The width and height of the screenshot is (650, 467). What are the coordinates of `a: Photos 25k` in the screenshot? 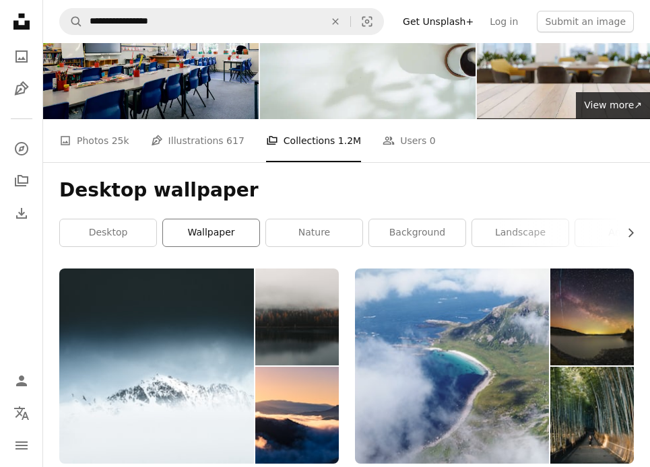 It's located at (94, 141).